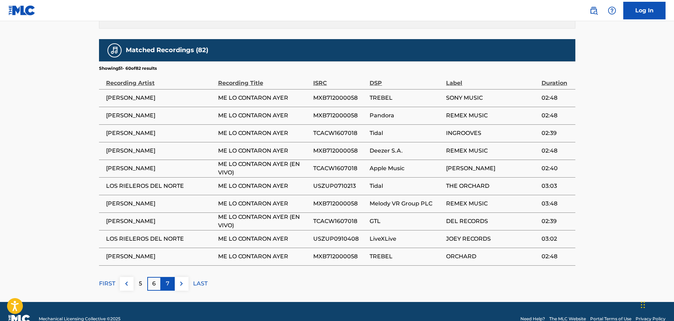 The image size is (674, 321). Describe the element at coordinates (492, 133) in the screenshot. I see `span: INGROOVES` at that location.